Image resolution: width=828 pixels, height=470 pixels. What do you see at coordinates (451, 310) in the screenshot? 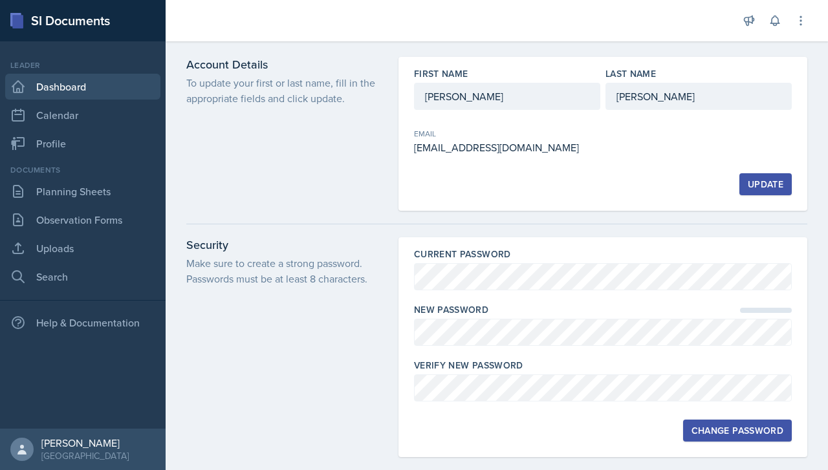
I see `label: New Password` at bounding box center [451, 310].